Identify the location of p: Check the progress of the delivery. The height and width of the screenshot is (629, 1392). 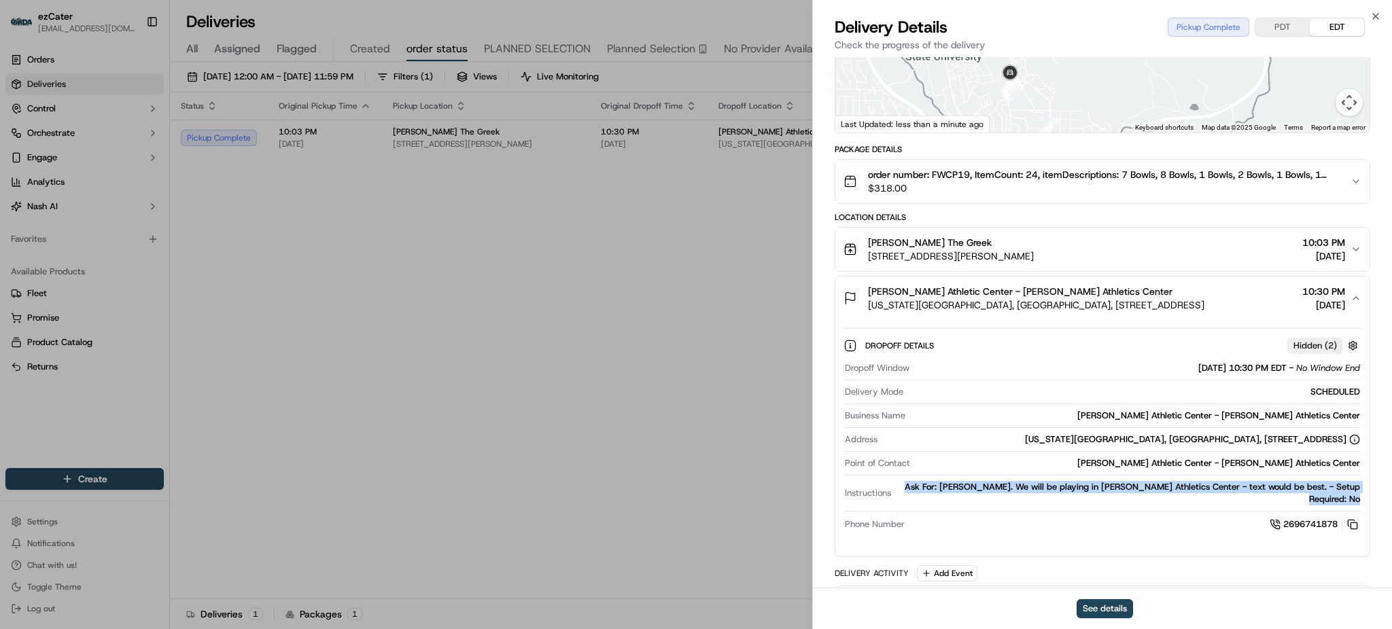
(1102, 45).